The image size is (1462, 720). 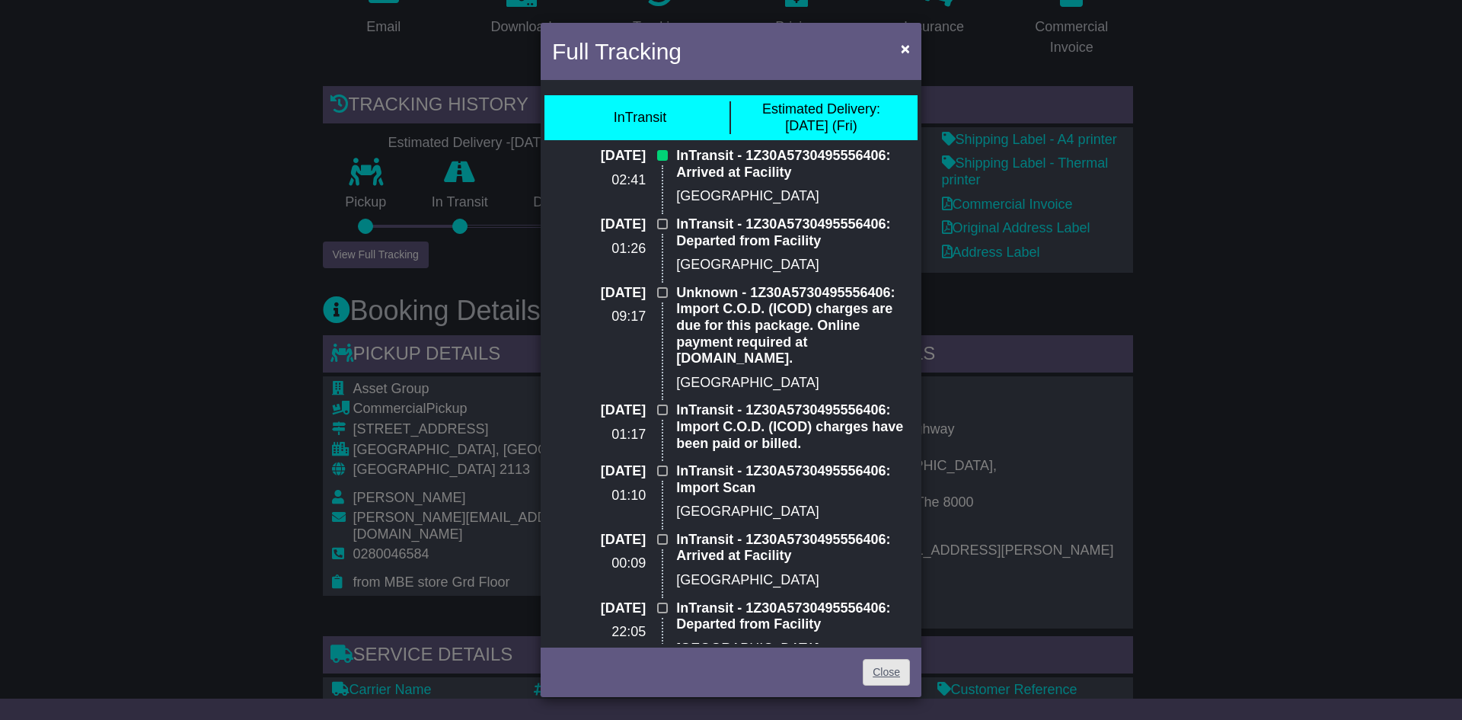 I want to click on p: 09:17, so click(x=599, y=317).